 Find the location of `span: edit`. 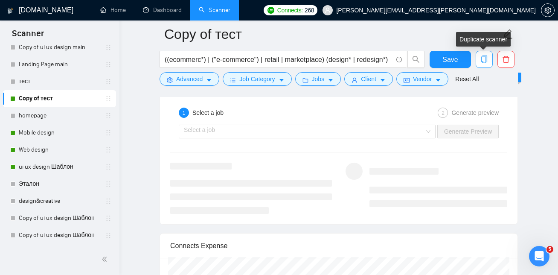

span: edit is located at coordinates (508, 34).